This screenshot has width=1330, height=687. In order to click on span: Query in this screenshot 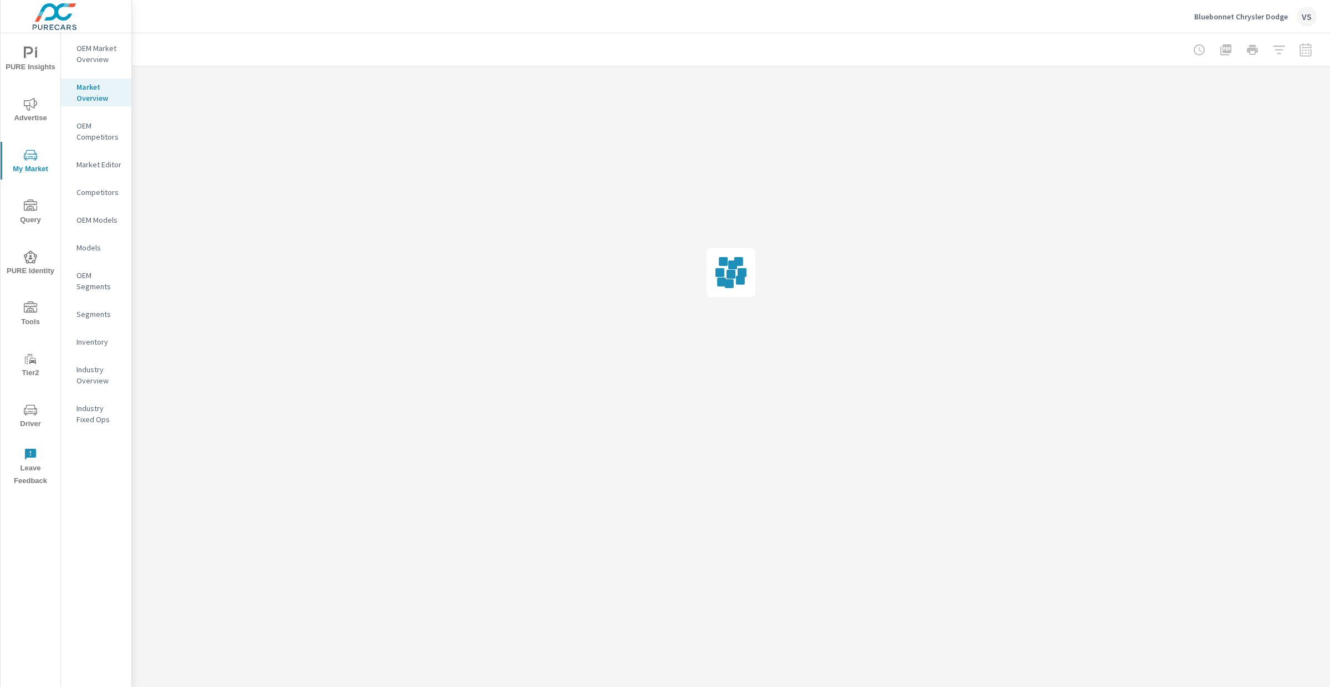, I will do `click(30, 213)`.